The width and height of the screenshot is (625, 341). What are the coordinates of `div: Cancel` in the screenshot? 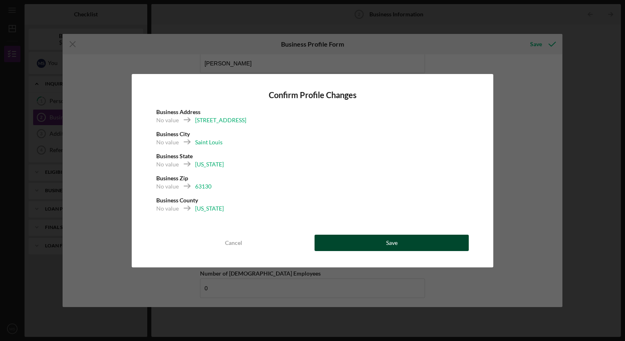 It's located at (234, 243).